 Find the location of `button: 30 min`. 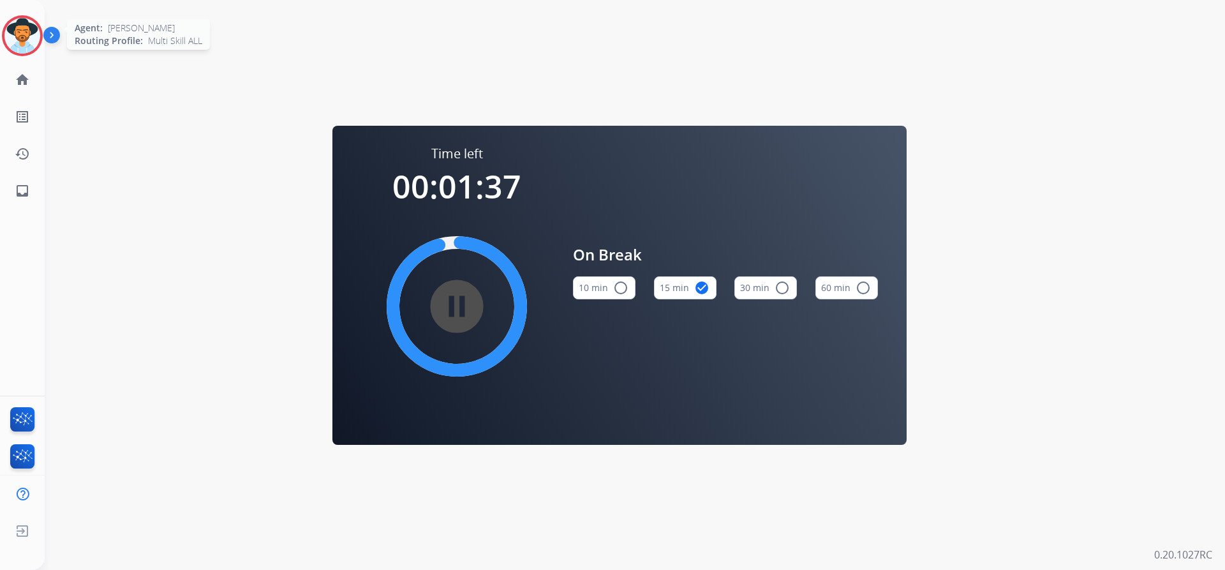

button: 30 min is located at coordinates (766, 288).